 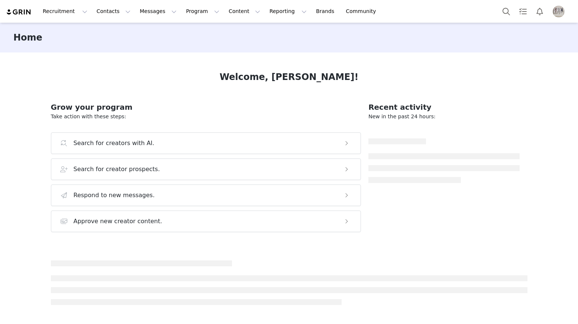 What do you see at coordinates (114, 195) in the screenshot?
I see `h3: Respond to new messages.` at bounding box center [114, 195].